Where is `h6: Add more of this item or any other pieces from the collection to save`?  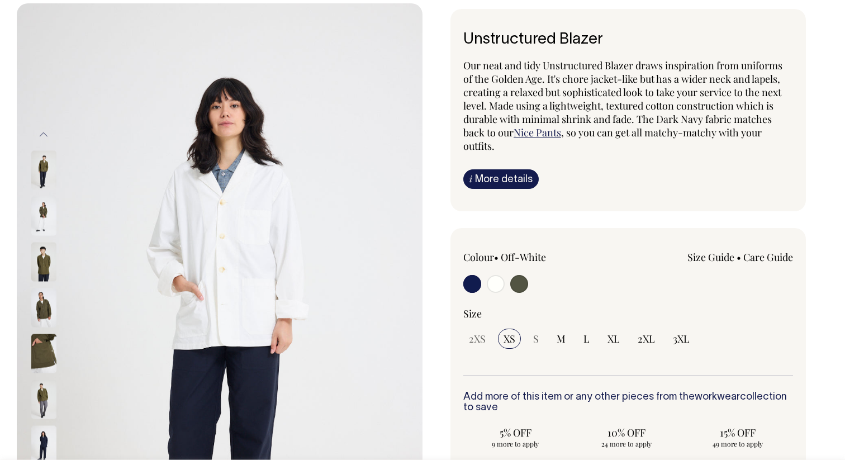
h6: Add more of this item or any other pieces from the collection to save is located at coordinates (628, 403).